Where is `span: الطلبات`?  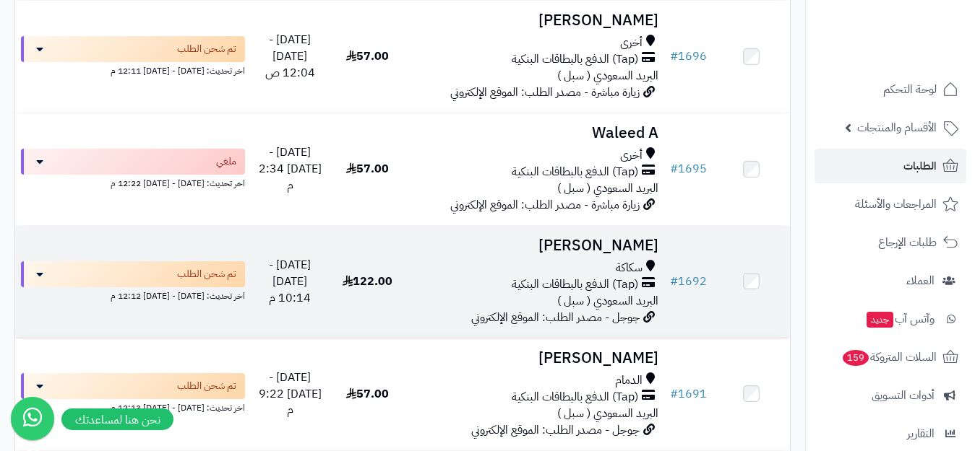 span: الطلبات is located at coordinates (920, 166).